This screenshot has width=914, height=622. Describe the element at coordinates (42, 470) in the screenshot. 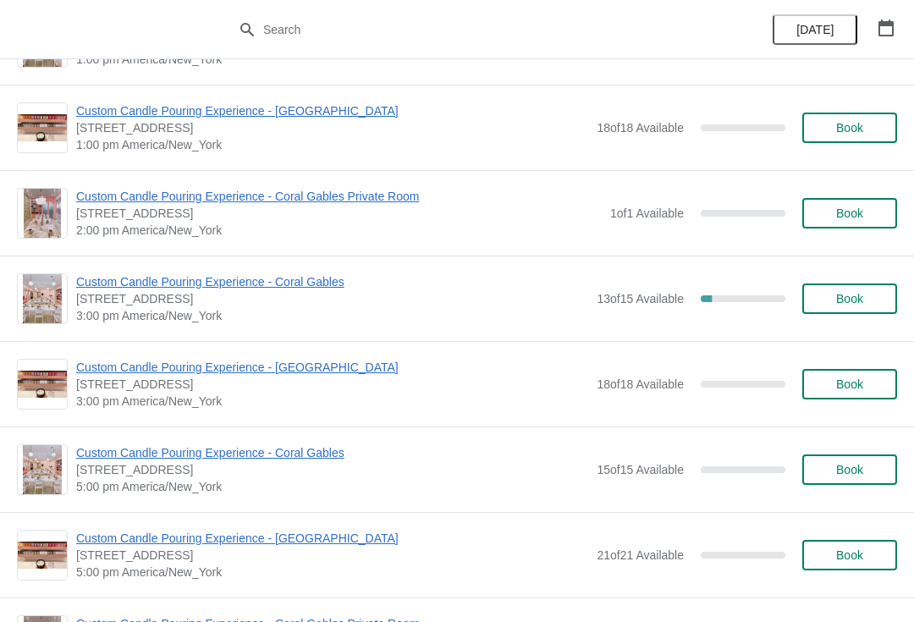

I see `img: Custom Candle Pouring Experience - Coral Gables | 154 Giralda Avenue, Coral Gables, FL, USA | 5:0...` at that location.